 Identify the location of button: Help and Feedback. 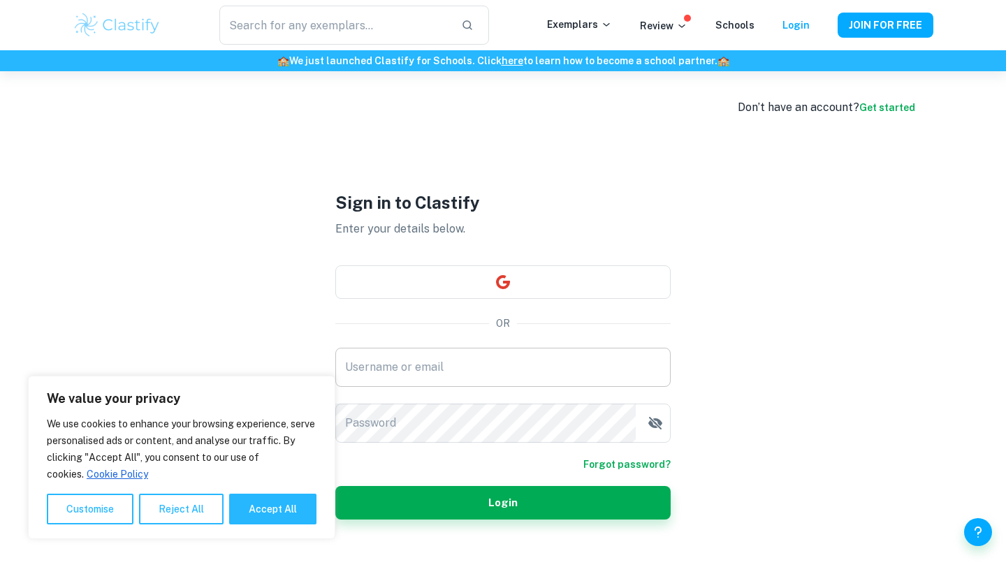
(978, 532).